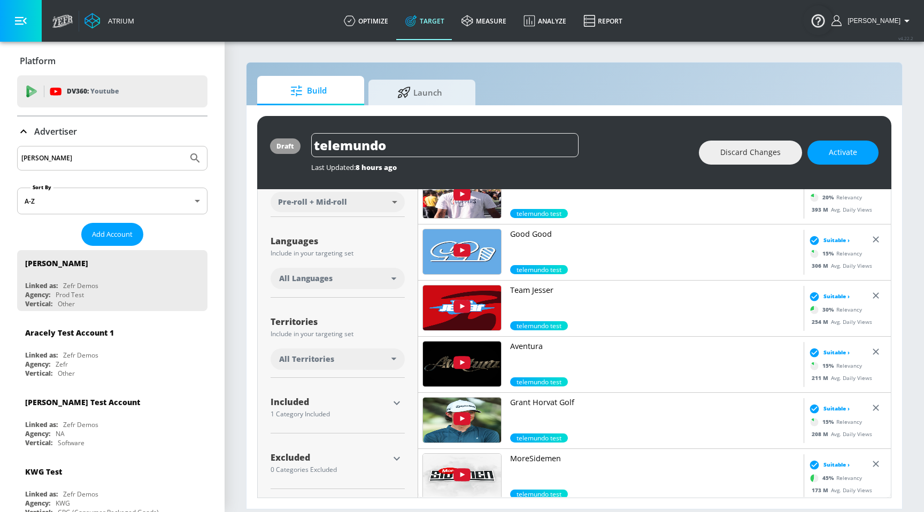 The height and width of the screenshot is (512, 924). Describe the element at coordinates (112, 350) in the screenshot. I see `div: Aracely Test Account 1Linked as:Zefr DemosAgency:ZefrVertical:Other` at that location.